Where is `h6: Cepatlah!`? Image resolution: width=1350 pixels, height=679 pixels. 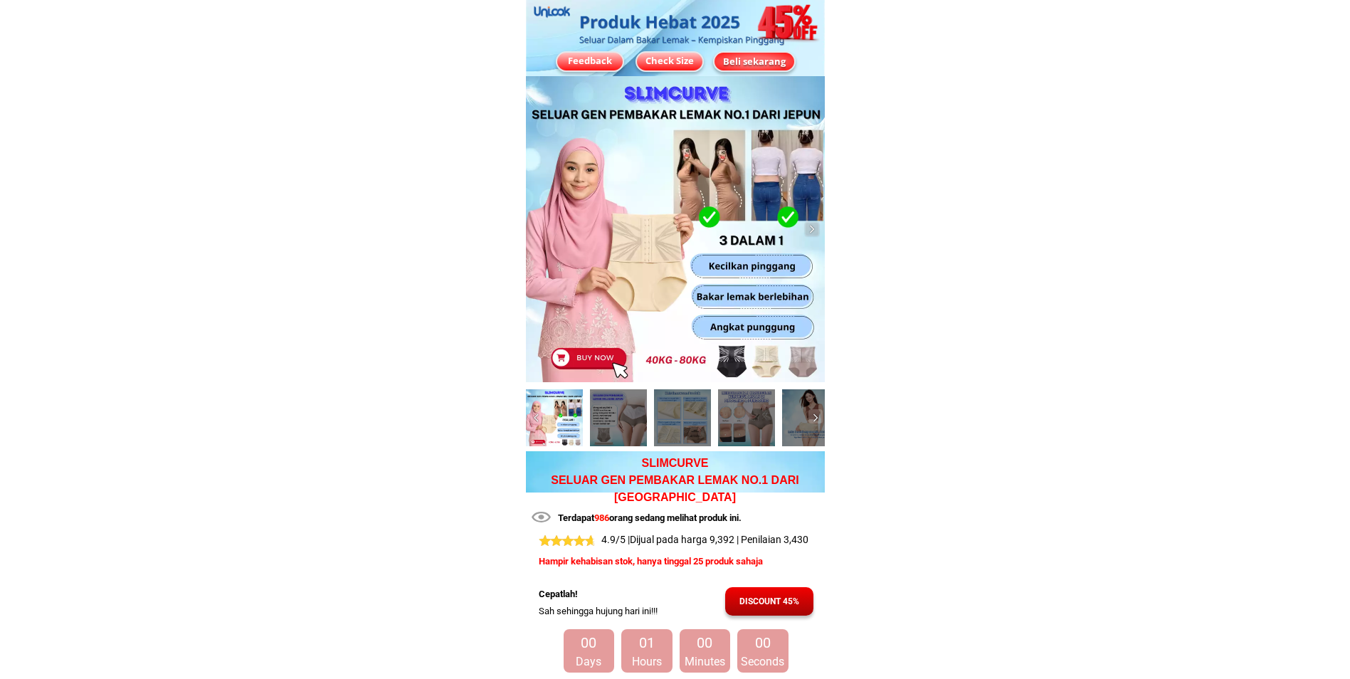
h6: Cepatlah! is located at coordinates (644, 594).